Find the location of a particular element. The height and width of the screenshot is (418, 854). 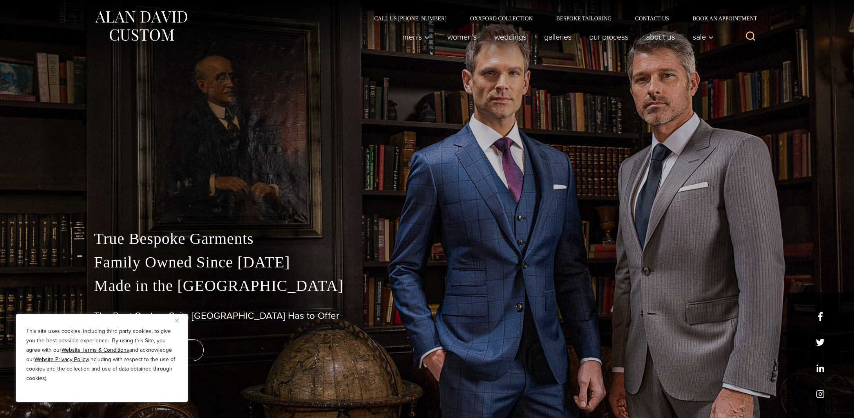

a: Galleries is located at coordinates (558, 37).